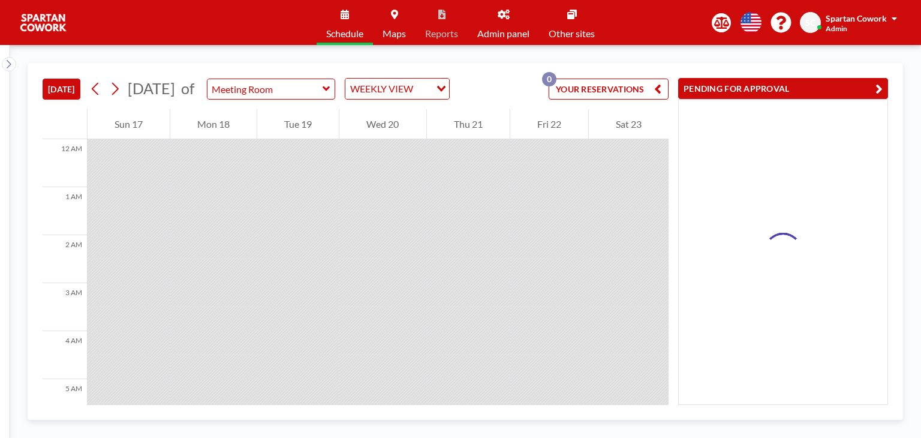 The height and width of the screenshot is (438, 921). I want to click on span: WEEKLY VIEW, so click(381, 89).